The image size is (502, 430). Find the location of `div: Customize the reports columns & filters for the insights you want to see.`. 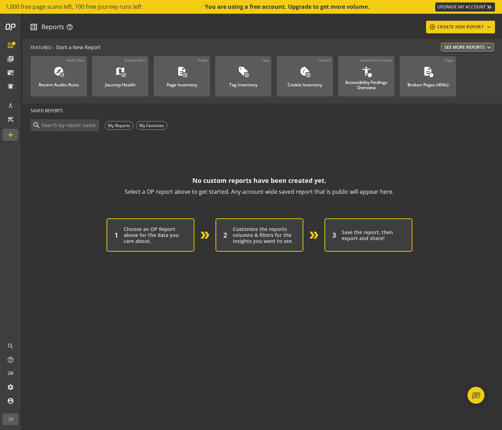

div: Customize the reports columns & filters for the insights you want to see. is located at coordinates (264, 235).